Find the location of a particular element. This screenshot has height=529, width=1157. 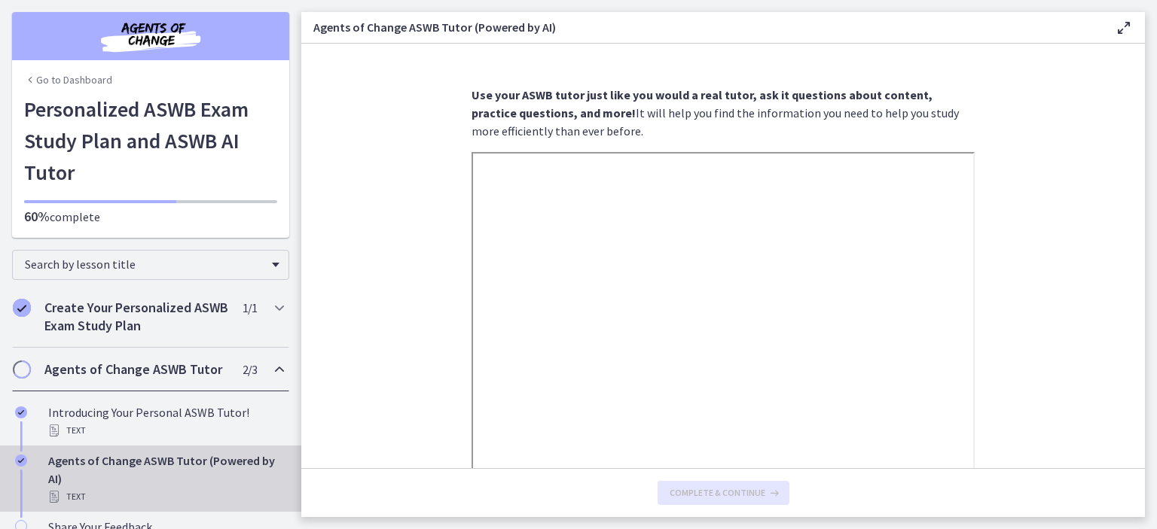

div: Agents of Change ASWB Tutor (Powered by AI) is located at coordinates (166, 479).